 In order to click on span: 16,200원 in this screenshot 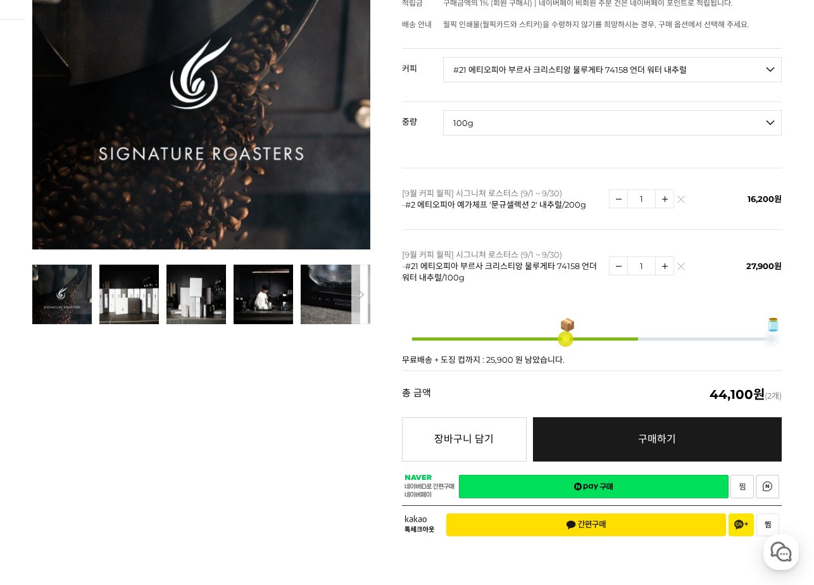, I will do `click(765, 199)`.